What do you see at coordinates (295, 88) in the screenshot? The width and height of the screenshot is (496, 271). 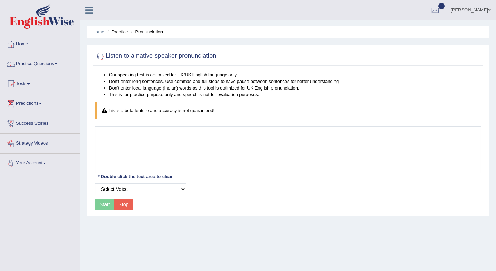 I see `li: Don't enter local language (Indian) words as this tool is optimized for UK English pronunciation.` at bounding box center [295, 88].